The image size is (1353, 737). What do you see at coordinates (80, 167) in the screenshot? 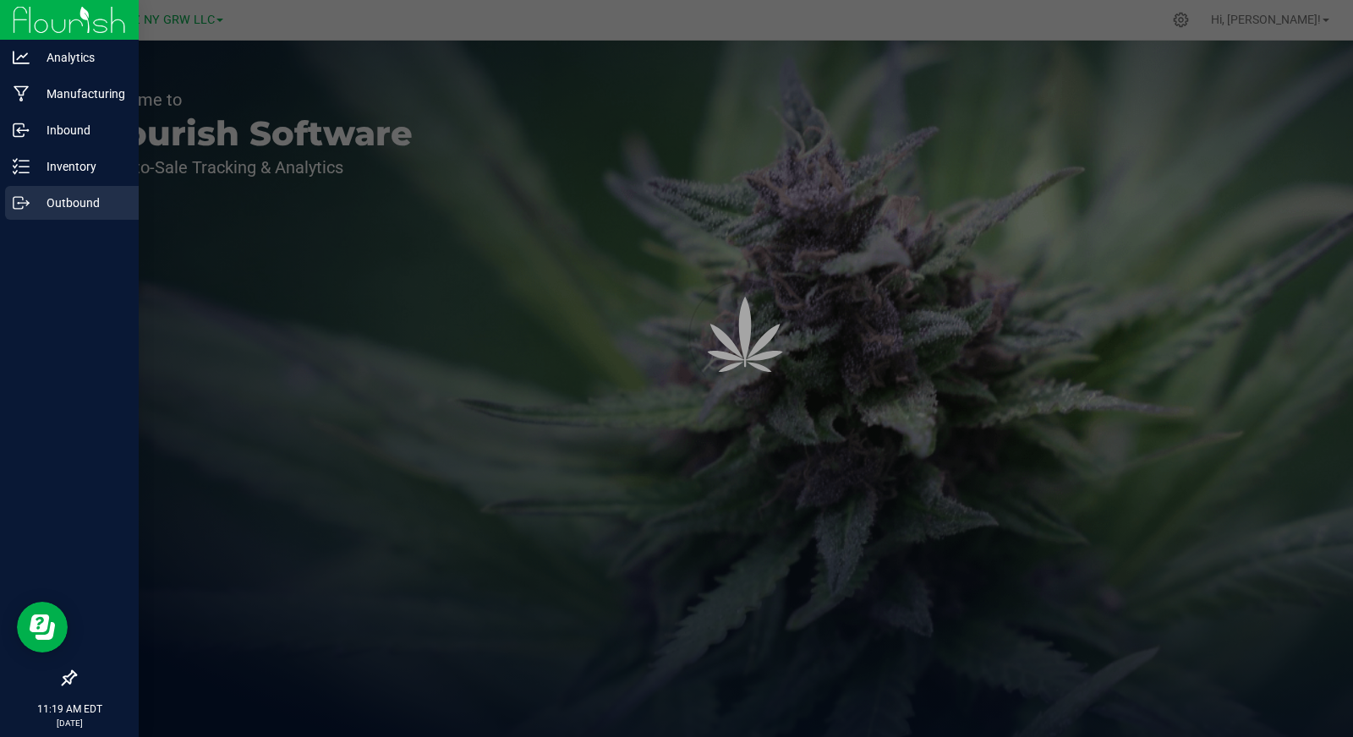
I see `p: Inventory` at bounding box center [80, 167].